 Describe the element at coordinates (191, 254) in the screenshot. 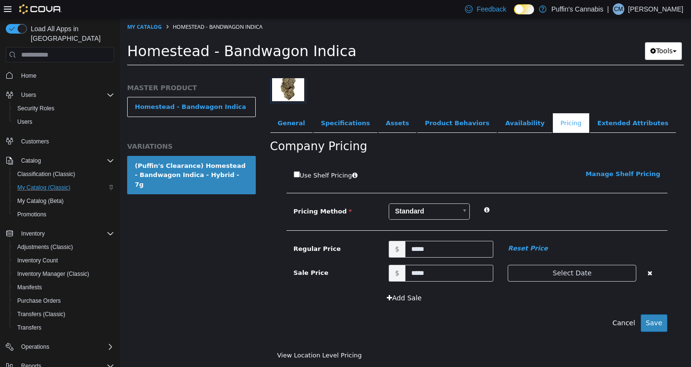

I see `span: Sale Price` at that location.